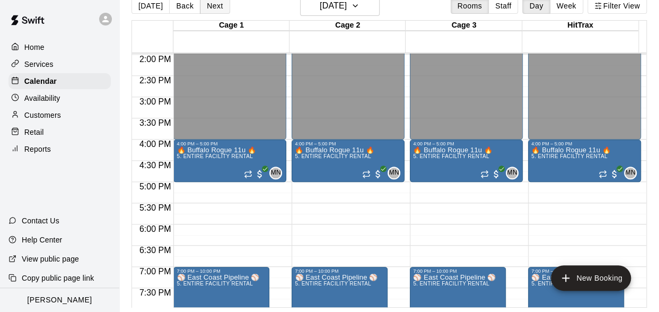  Describe the element at coordinates (155, 250) in the screenshot. I see `span: 6:30 PM` at that location.